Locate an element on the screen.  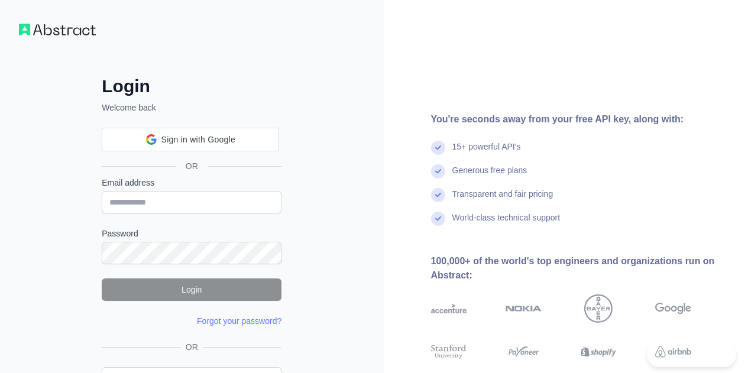
p: Welcome back is located at coordinates (192, 108).